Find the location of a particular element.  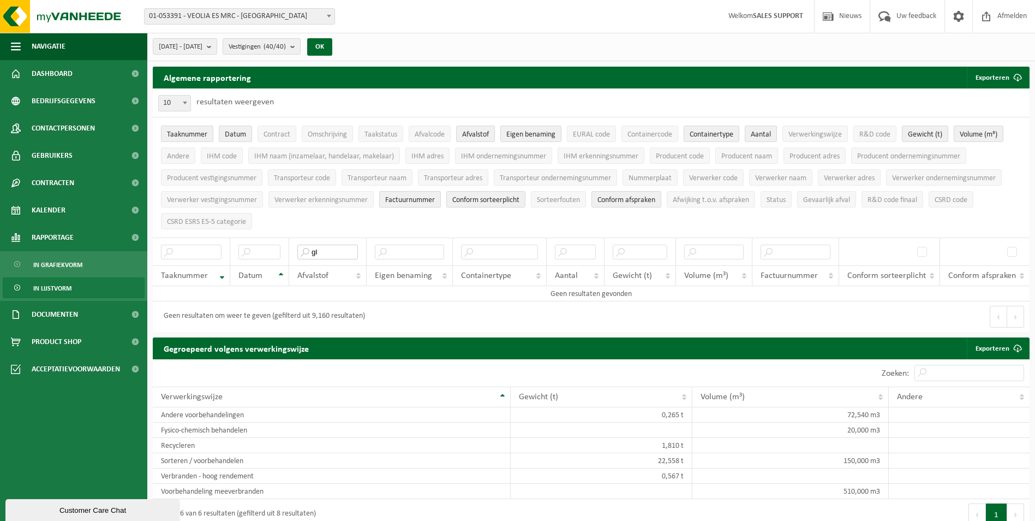

span: Transporteur adres is located at coordinates (453, 178).